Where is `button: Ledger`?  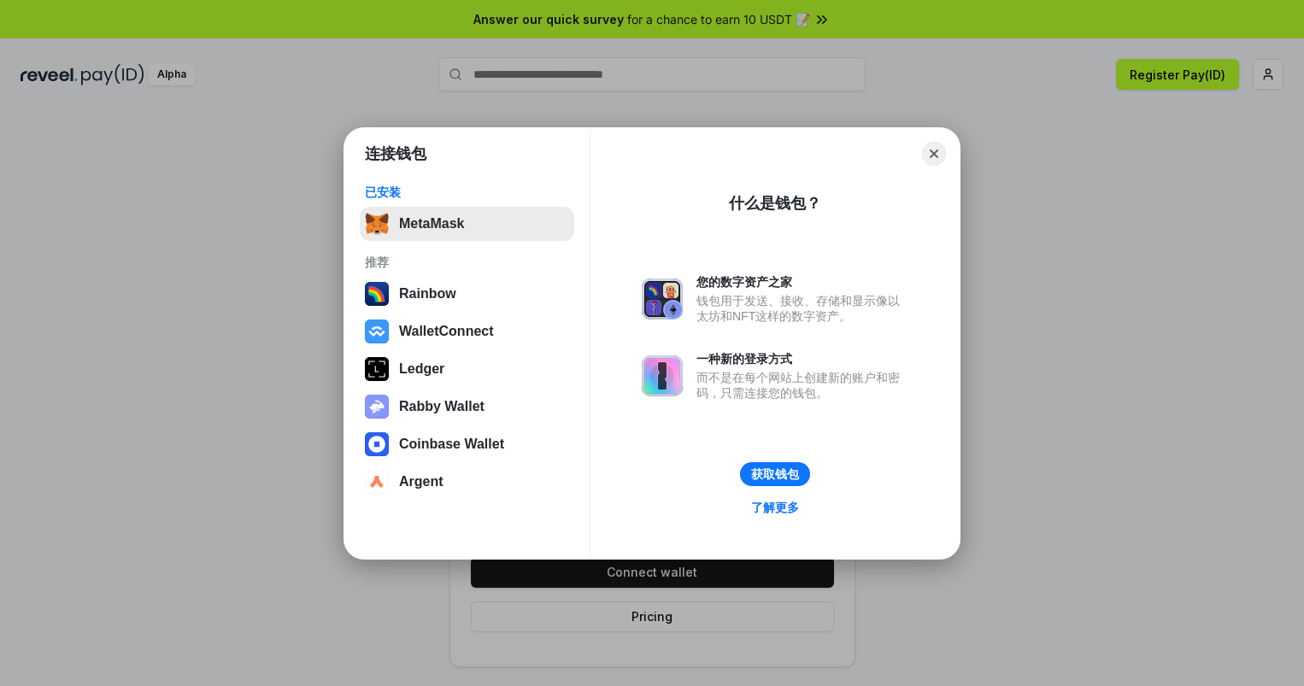 button: Ledger is located at coordinates (467, 369).